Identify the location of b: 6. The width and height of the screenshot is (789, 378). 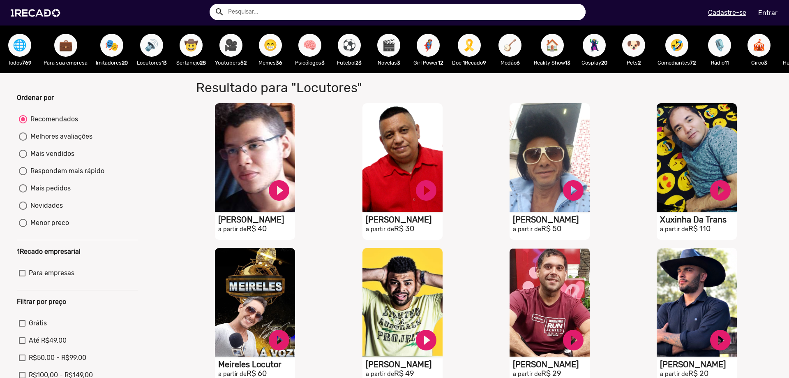
(518, 62).